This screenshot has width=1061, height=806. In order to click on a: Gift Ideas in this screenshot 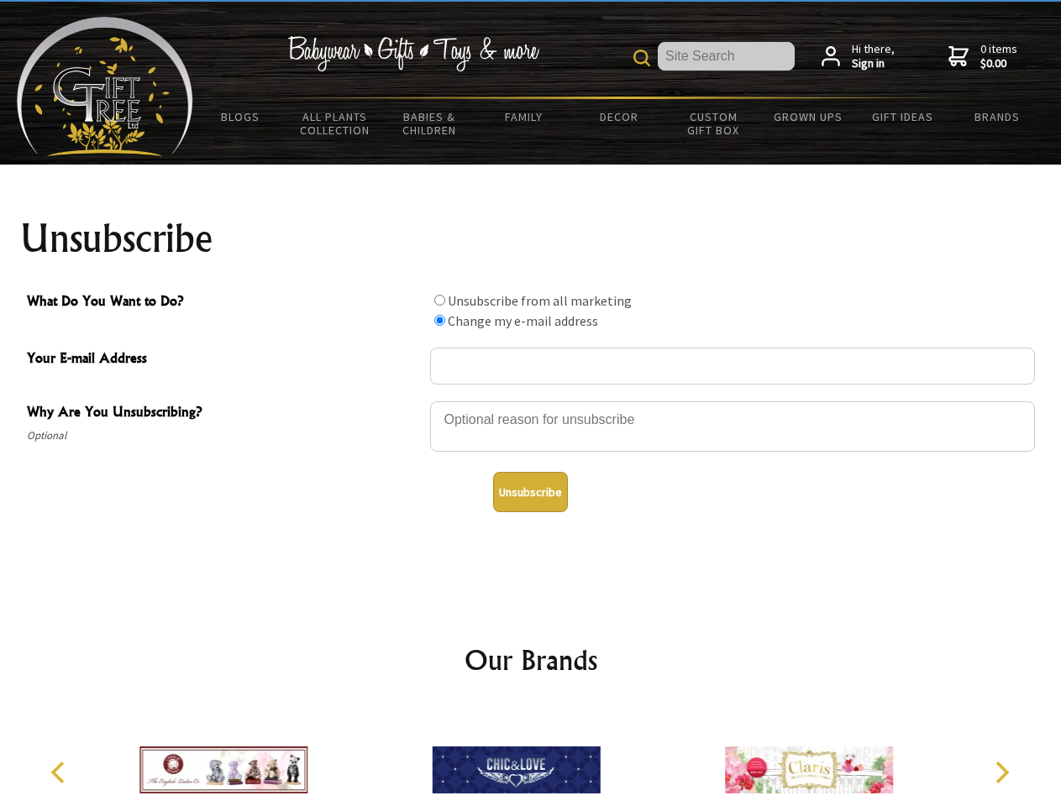, I will do `click(902, 117)`.